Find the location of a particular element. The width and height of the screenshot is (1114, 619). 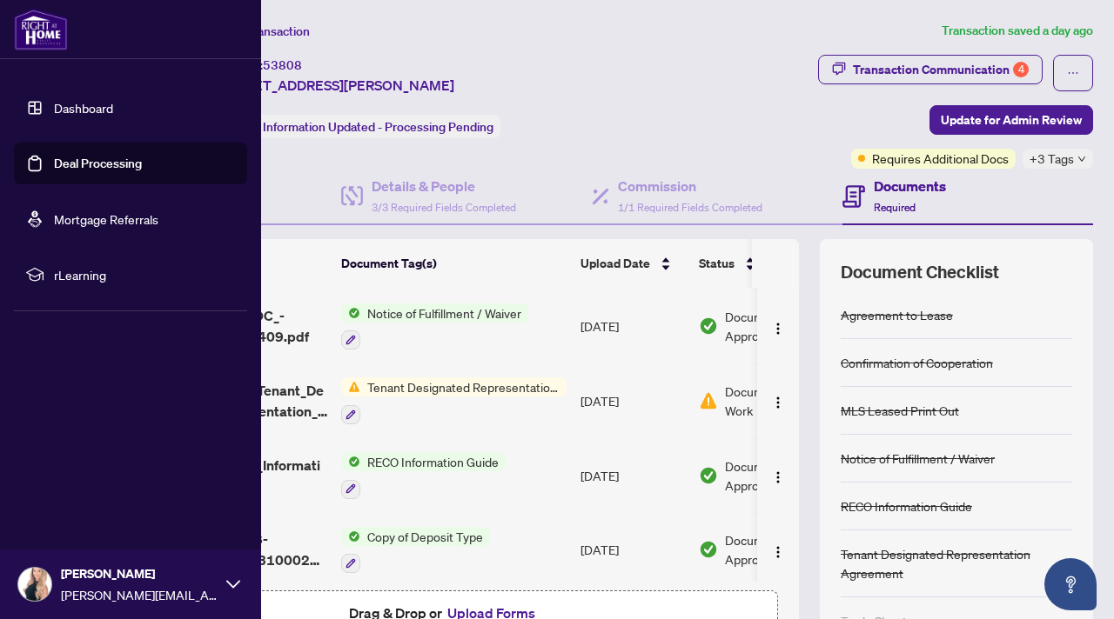

a: Mortgage Referrals is located at coordinates (106, 219).